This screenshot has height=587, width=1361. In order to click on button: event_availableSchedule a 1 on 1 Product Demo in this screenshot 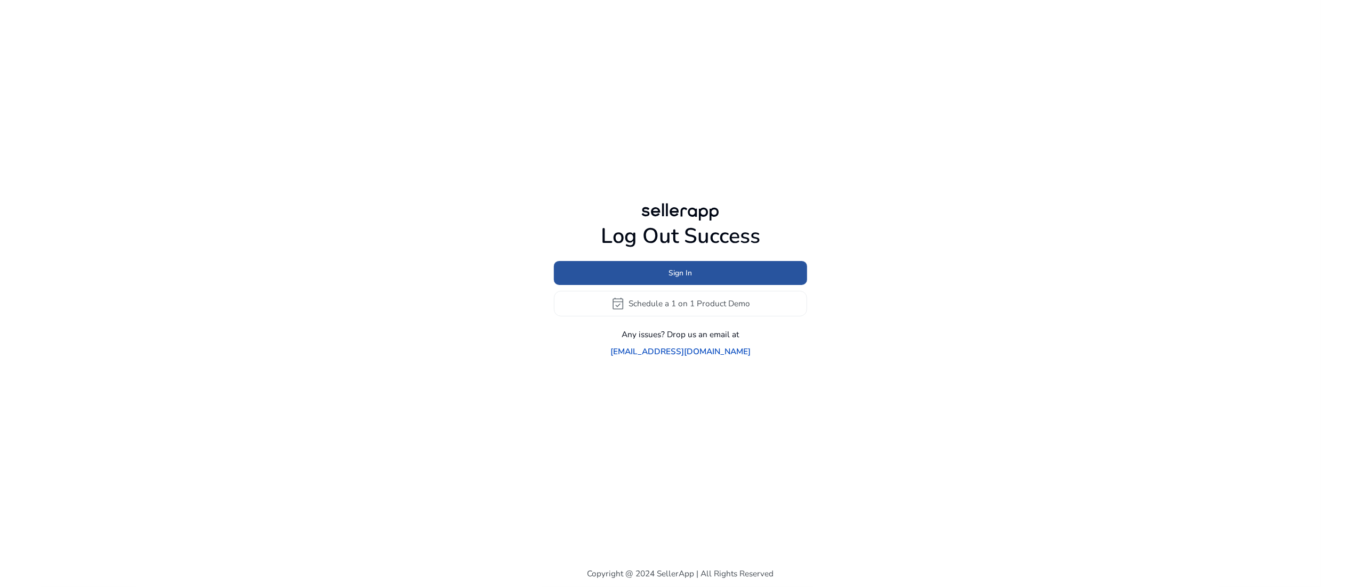, I will do `click(680, 304)`.